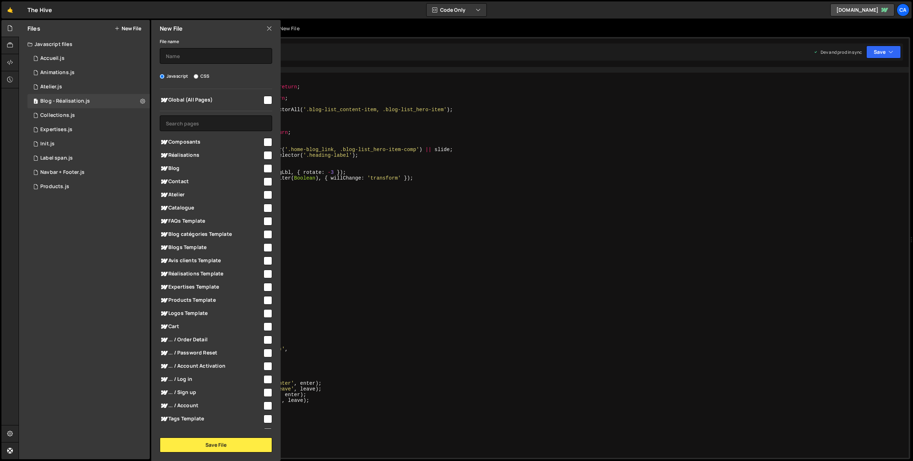 This screenshot has width=913, height=461. What do you see at coordinates (216, 445) in the screenshot?
I see `button: Save File` at bounding box center [216, 445].